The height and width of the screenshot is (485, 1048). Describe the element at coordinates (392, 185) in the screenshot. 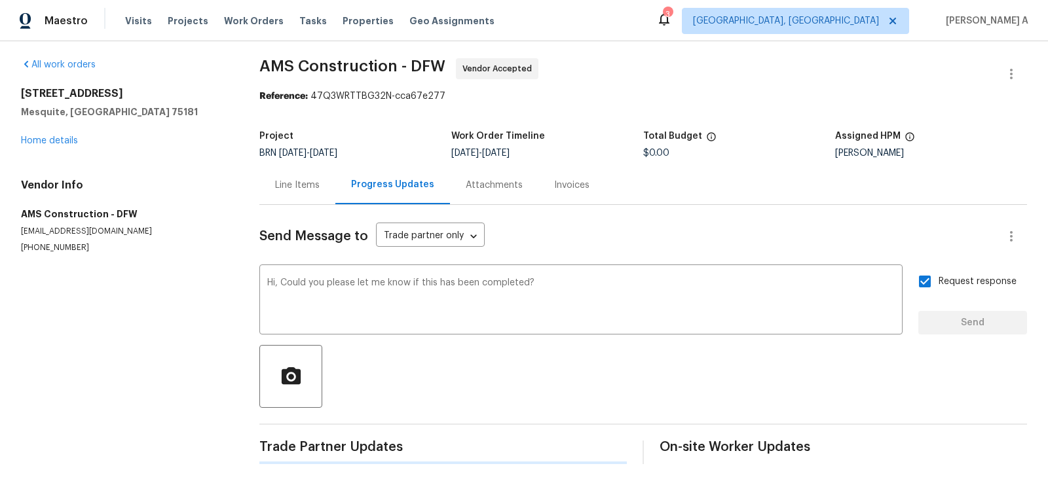

I see `div: Progress Updates` at that location.